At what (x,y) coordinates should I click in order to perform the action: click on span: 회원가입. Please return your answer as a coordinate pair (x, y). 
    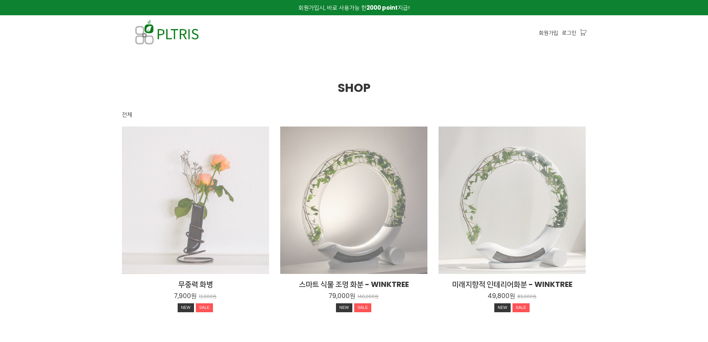
    Looking at the image, I should click on (549, 33).